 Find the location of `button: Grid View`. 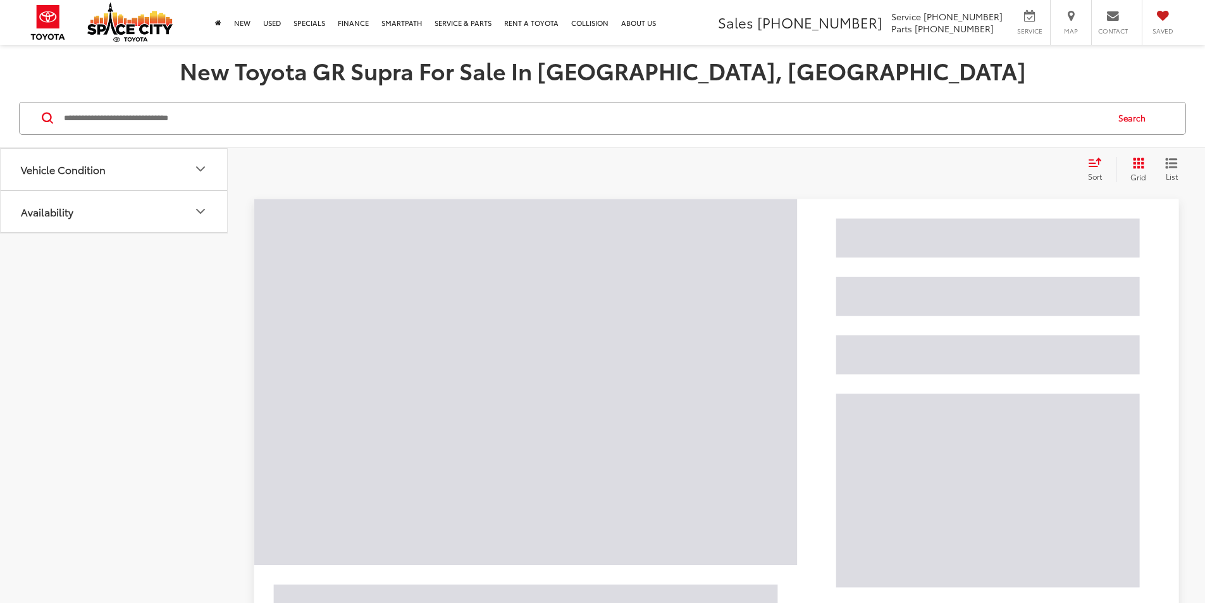

button: Grid View is located at coordinates (1135, 170).